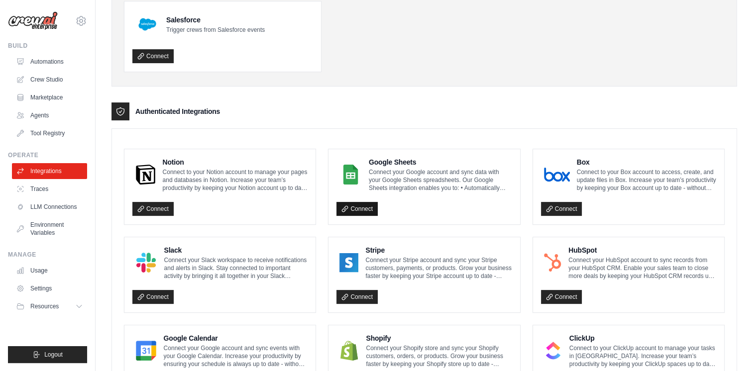 The height and width of the screenshot is (371, 753). I want to click on span: Resources, so click(44, 307).